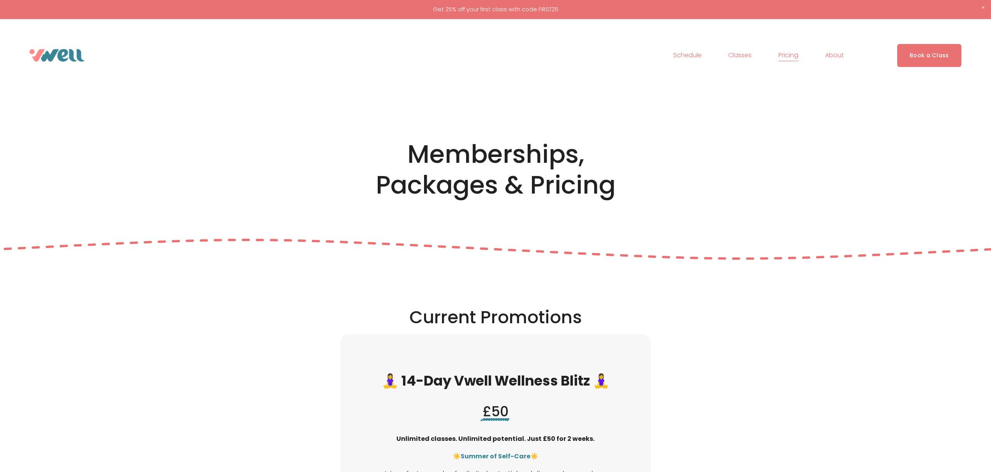  I want to click on strong: 🧘‍♀️ 14-Day Vwell Wellness Blitz 🧘‍♀️, so click(496, 380).